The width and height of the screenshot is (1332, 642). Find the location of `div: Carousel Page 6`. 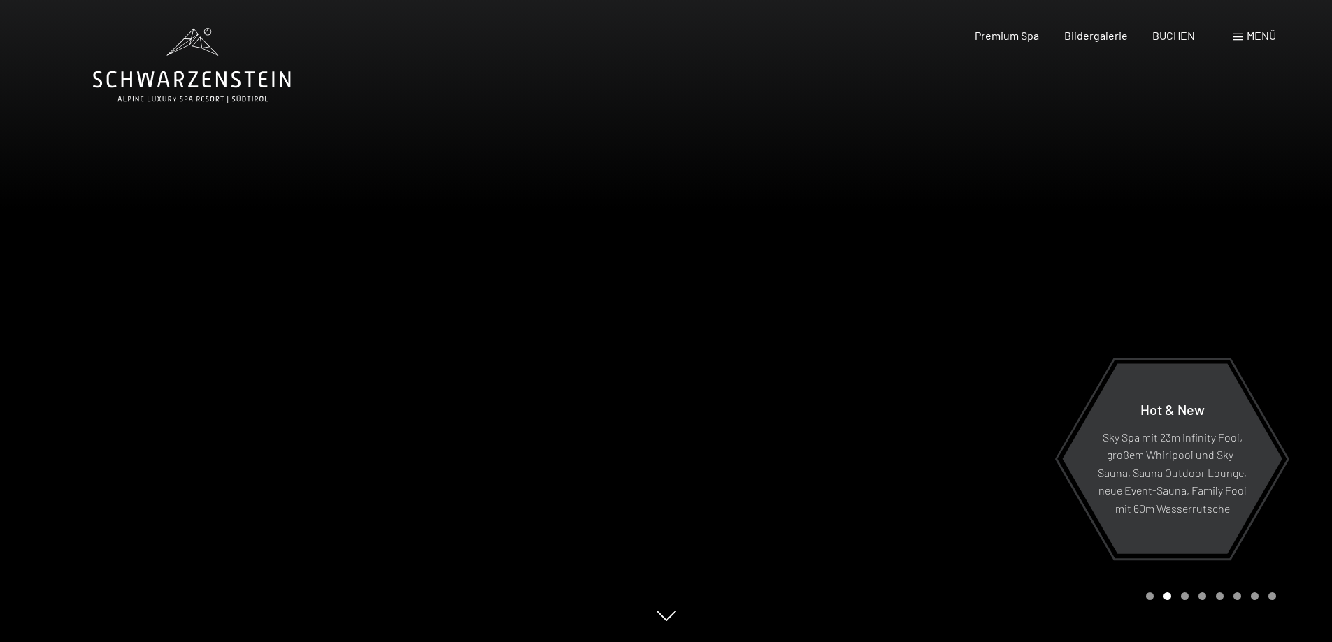

div: Carousel Page 6 is located at coordinates (1237, 596).